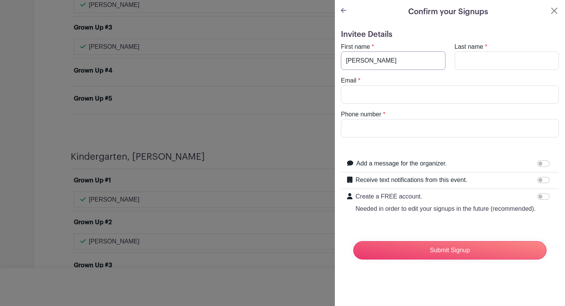 The height and width of the screenshot is (306, 565). Describe the element at coordinates (448, 12) in the screenshot. I see `h5: Confirm your Signups` at that location.